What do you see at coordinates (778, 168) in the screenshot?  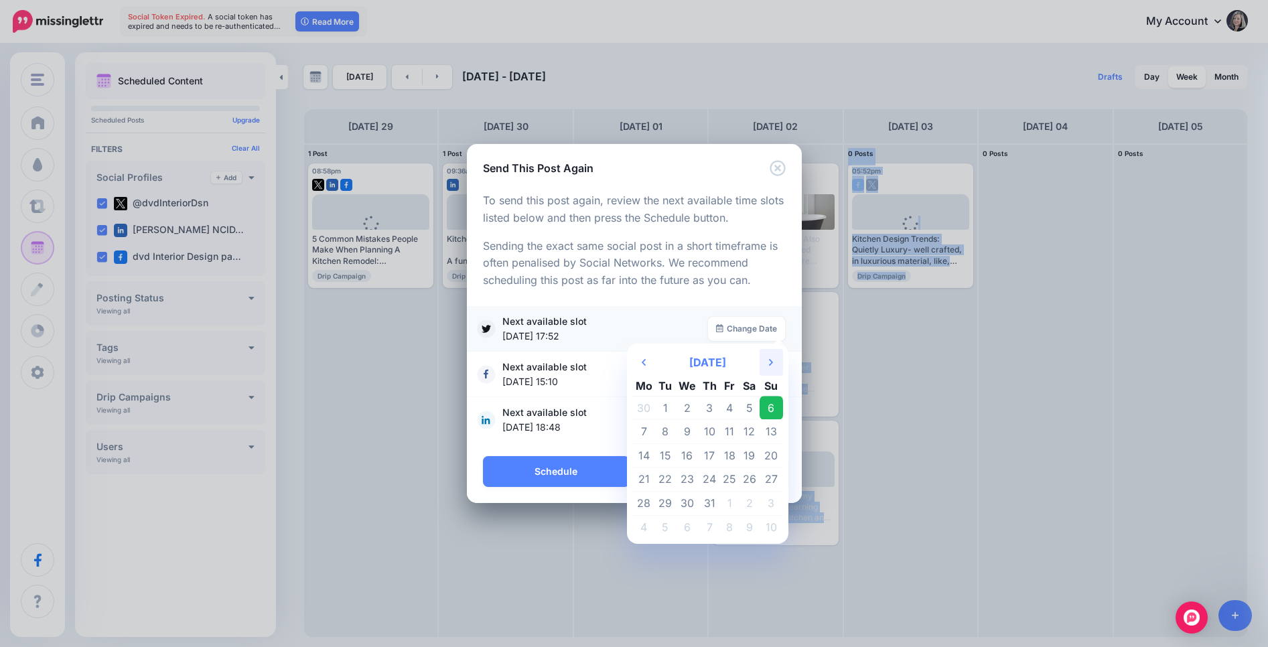 I see `button: Close` at bounding box center [778, 168].